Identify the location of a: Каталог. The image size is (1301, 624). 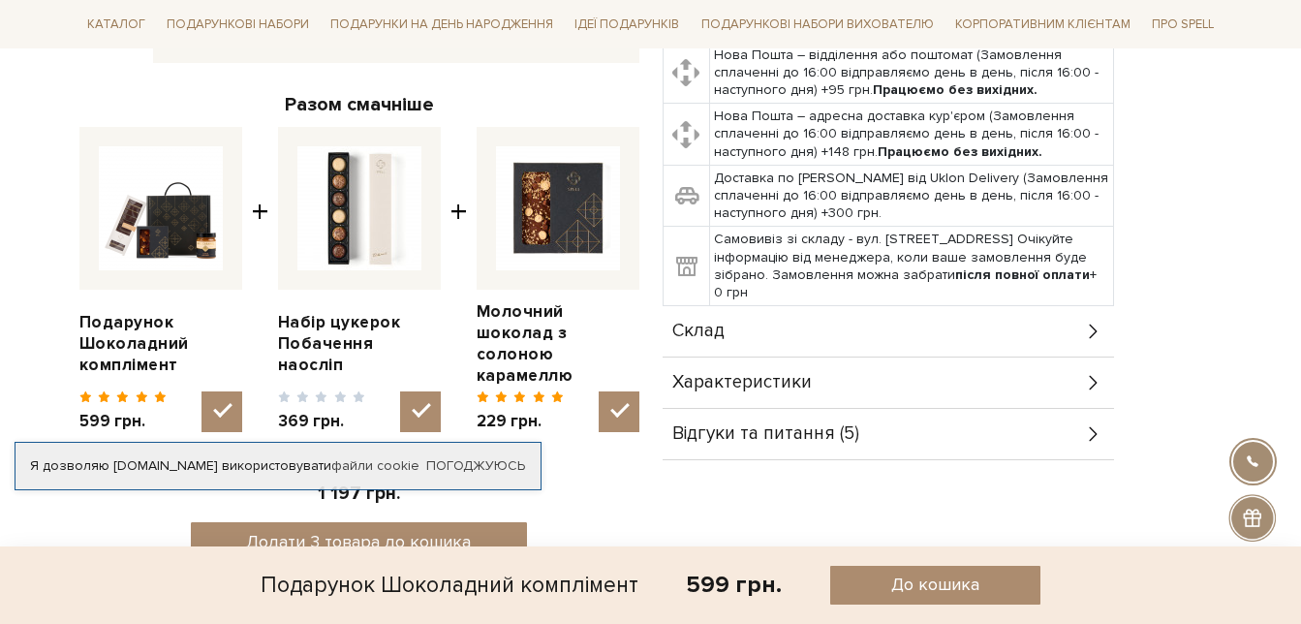
(116, 24).